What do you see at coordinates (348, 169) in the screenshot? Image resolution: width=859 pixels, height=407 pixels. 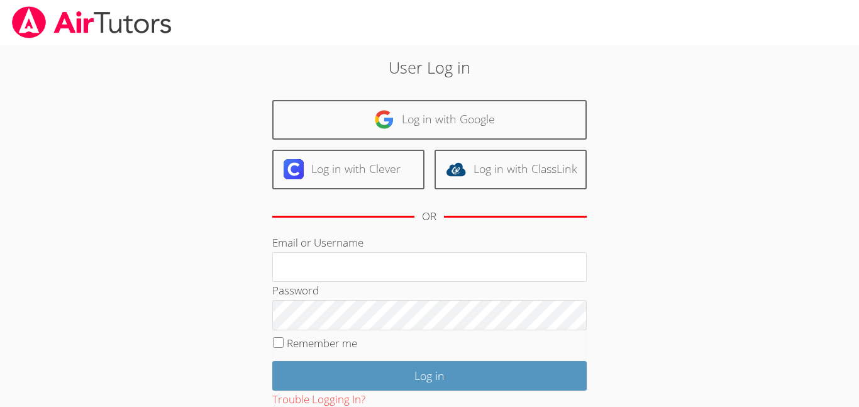 I see `a: Log in with Clever` at bounding box center [348, 169].